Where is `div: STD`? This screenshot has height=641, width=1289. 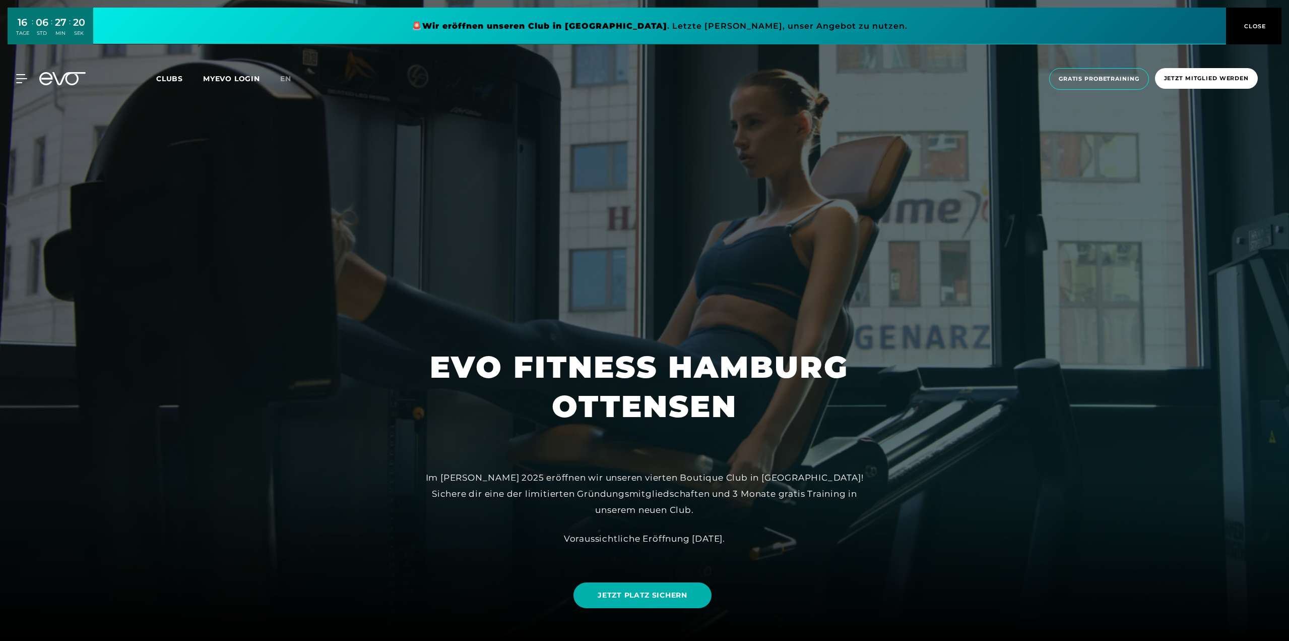 div: STD is located at coordinates (42, 33).